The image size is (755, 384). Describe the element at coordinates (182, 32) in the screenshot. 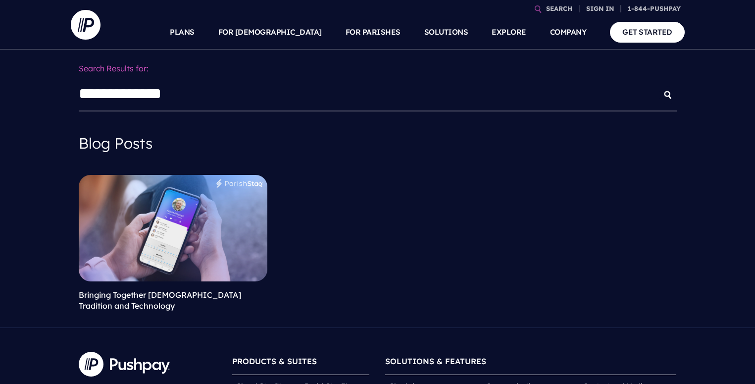

I see `a: PLANS` at that location.